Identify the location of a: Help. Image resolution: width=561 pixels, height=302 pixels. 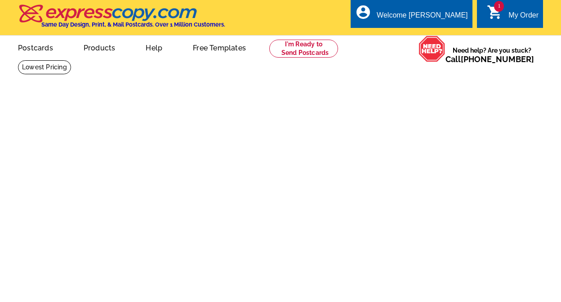
(154, 47).